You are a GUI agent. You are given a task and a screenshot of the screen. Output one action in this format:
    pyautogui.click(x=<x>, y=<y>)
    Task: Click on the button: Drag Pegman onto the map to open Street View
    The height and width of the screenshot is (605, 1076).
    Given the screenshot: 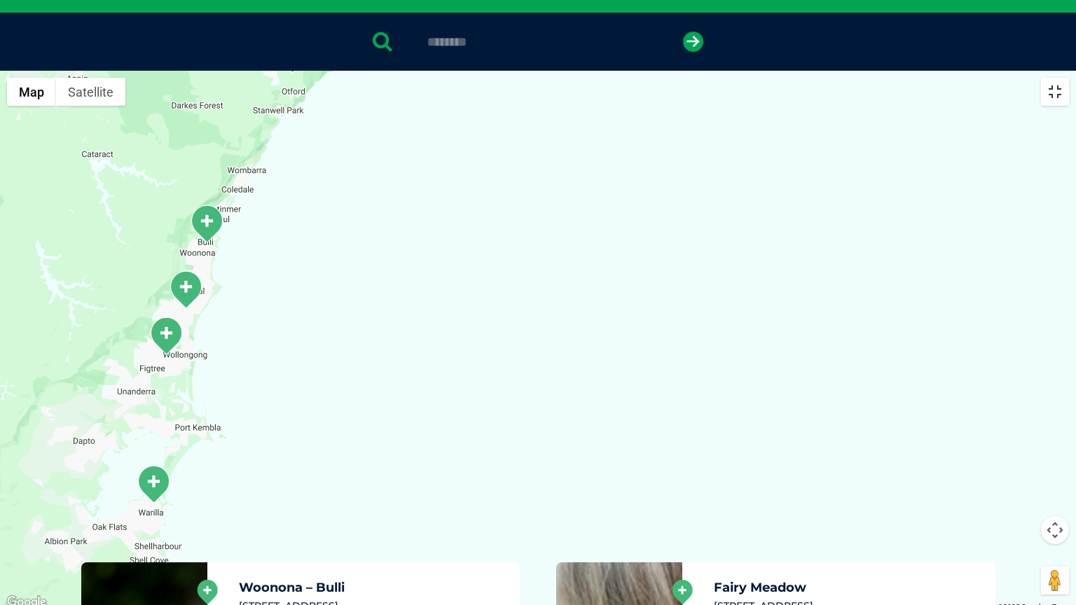 What is the action you would take?
    pyautogui.click(x=1055, y=581)
    